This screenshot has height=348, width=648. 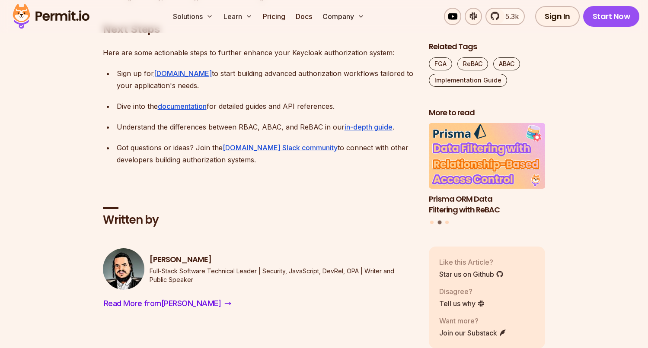 What do you see at coordinates (487, 175) in the screenshot?
I see `div: Posts` at bounding box center [487, 175].